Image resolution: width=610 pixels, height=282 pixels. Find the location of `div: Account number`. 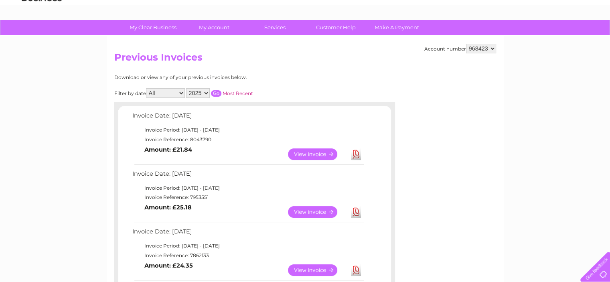

div: Account number is located at coordinates (460, 49).